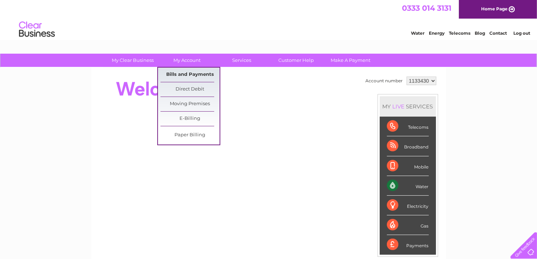 The width and height of the screenshot is (537, 259). I want to click on td: Account number, so click(384, 81).